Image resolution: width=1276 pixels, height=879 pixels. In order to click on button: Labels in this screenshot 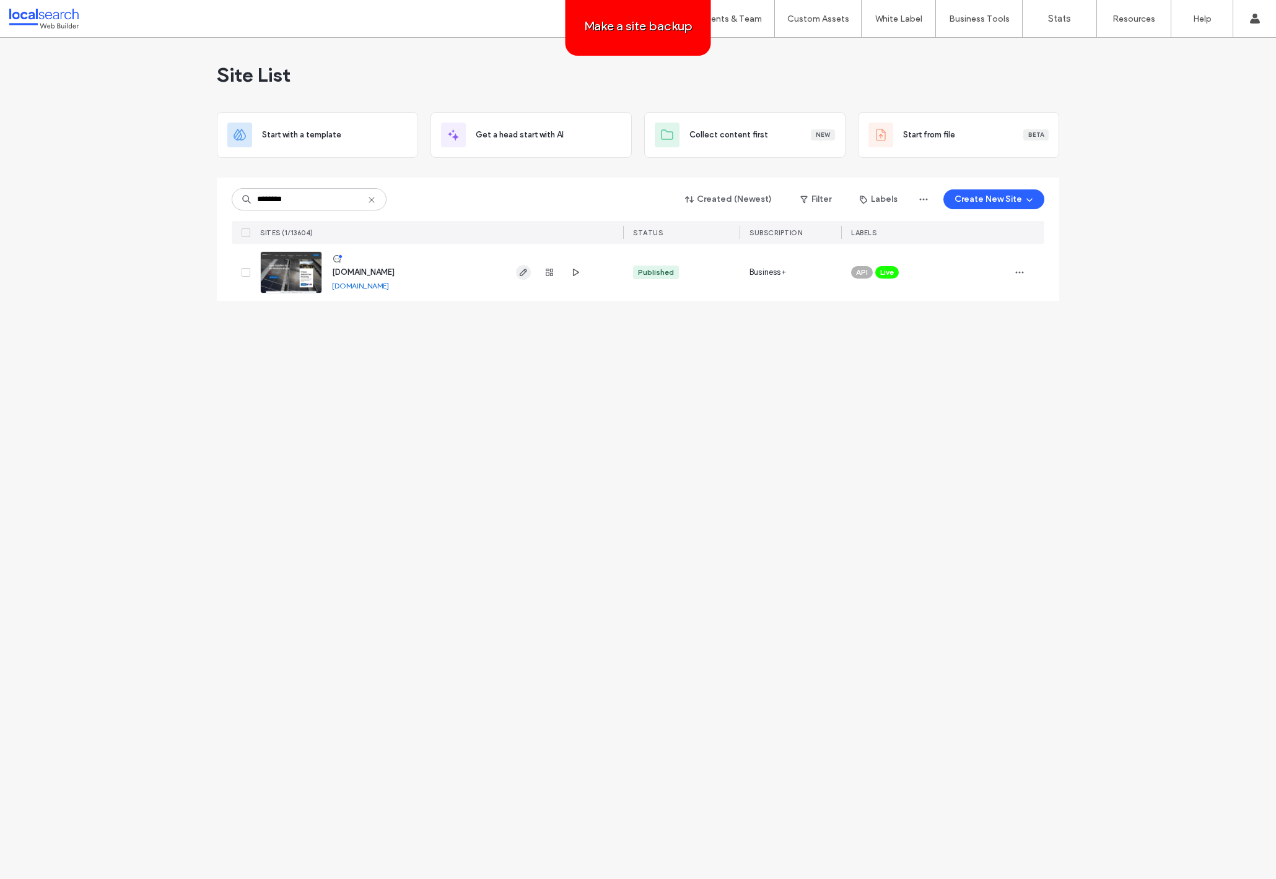, I will do `click(878, 199)`.